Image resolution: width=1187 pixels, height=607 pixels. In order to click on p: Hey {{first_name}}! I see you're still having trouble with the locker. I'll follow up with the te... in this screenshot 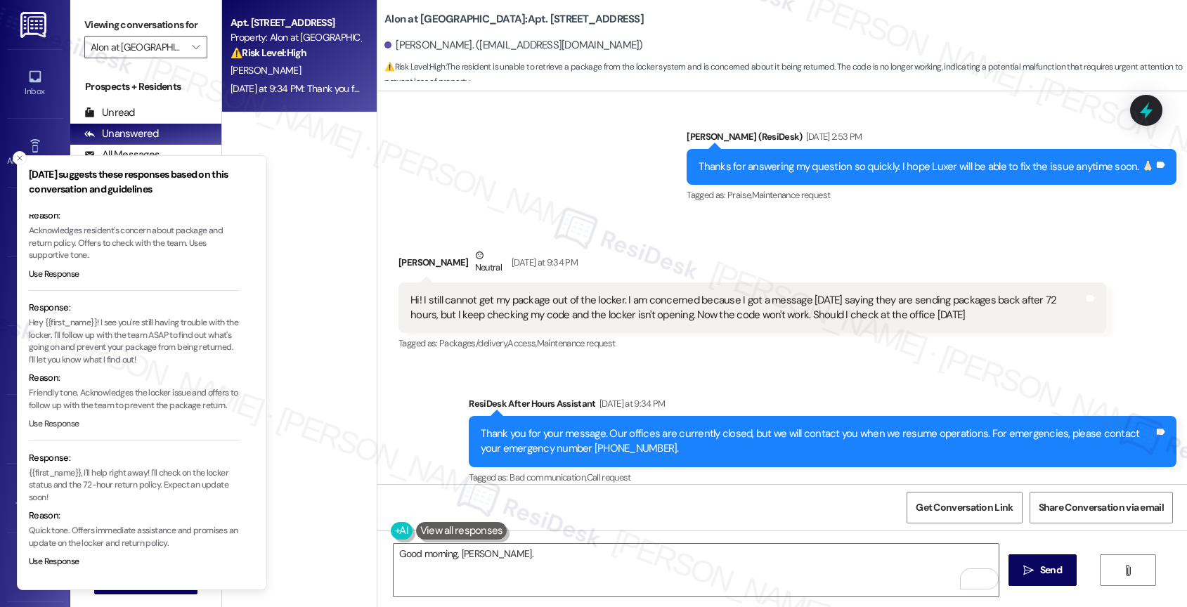, I will do `click(134, 342)`.